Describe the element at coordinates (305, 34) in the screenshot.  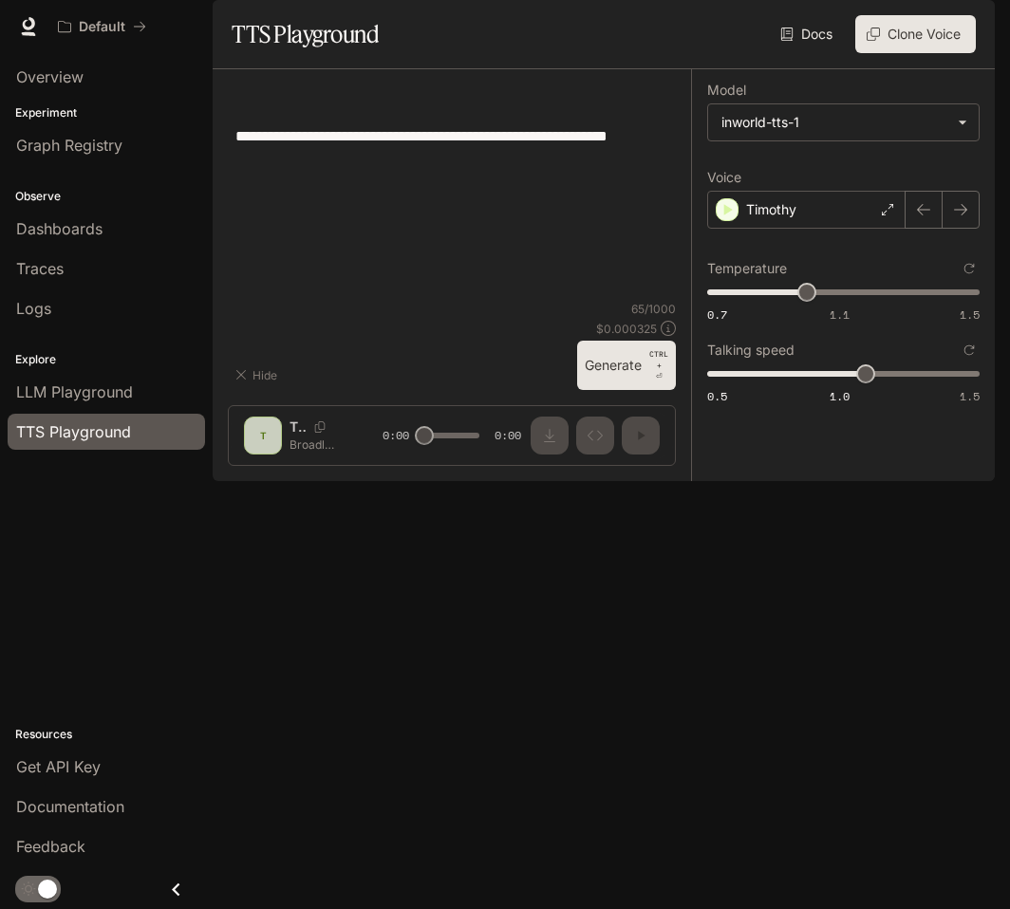
I see `h1: TTS Playground` at that location.